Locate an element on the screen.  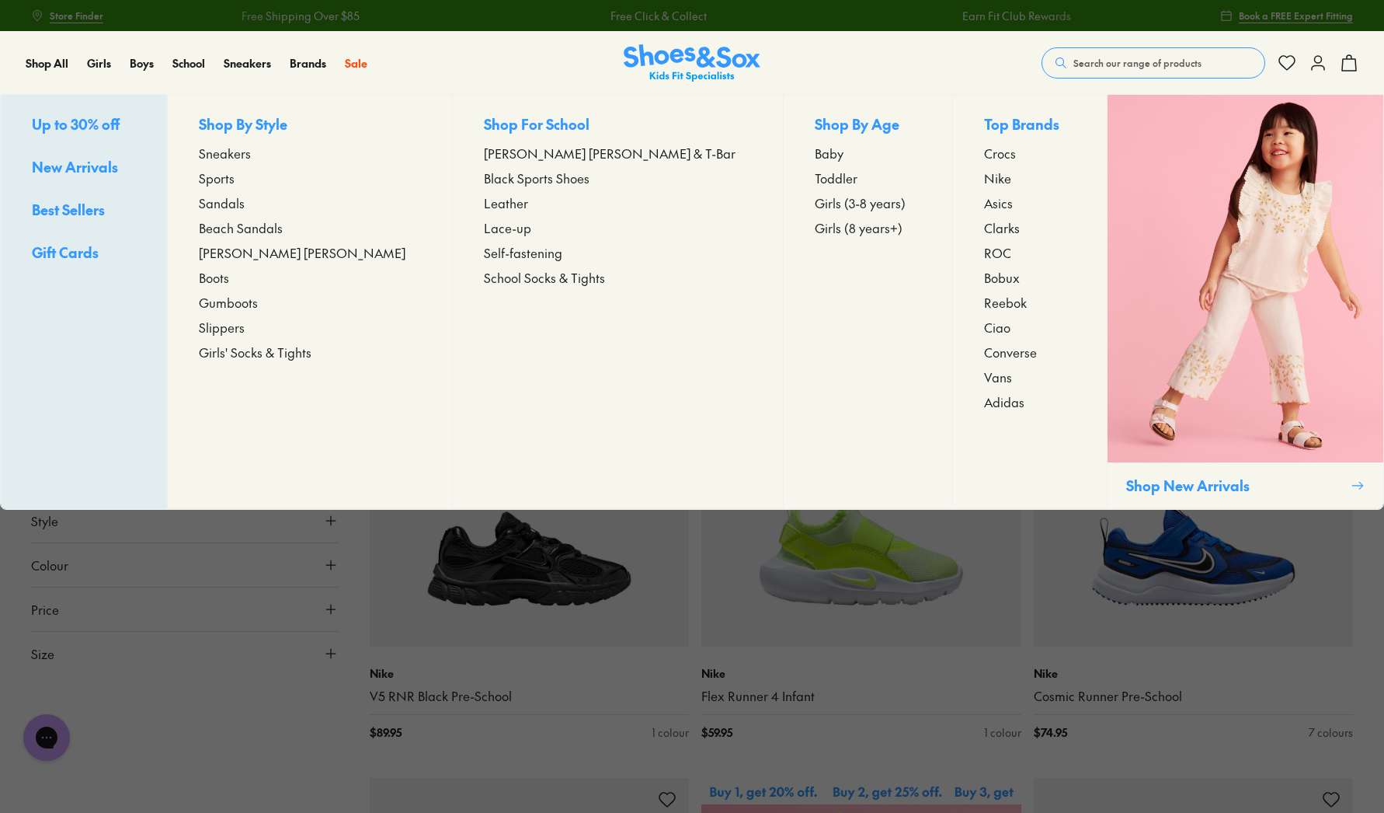
a: ROC is located at coordinates (1030, 252).